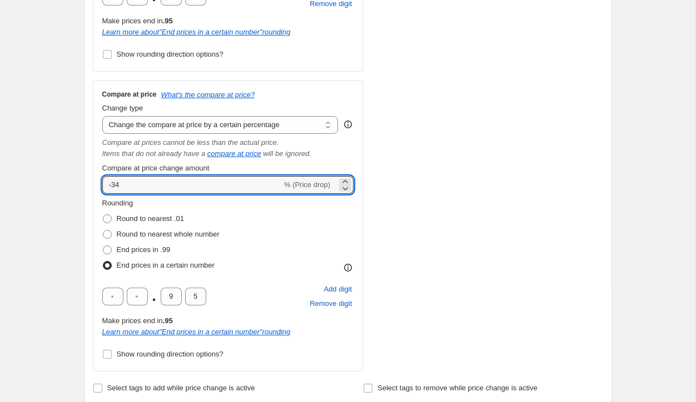 This screenshot has height=402, width=696. Describe the element at coordinates (154, 153) in the screenshot. I see `i: Items that do not already have a` at that location.